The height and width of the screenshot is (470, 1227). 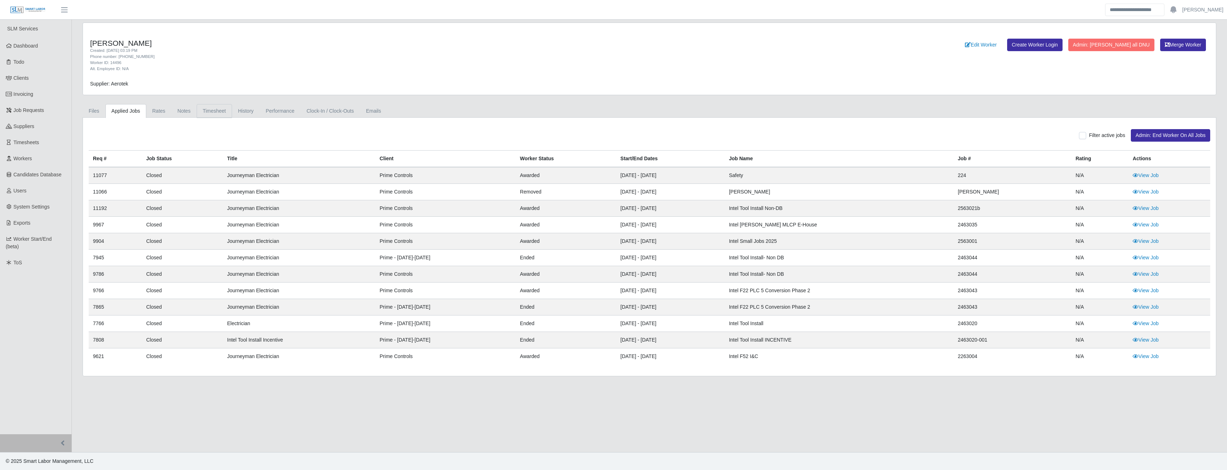 I want to click on td: Intel Small Jobs 2025, so click(x=839, y=241).